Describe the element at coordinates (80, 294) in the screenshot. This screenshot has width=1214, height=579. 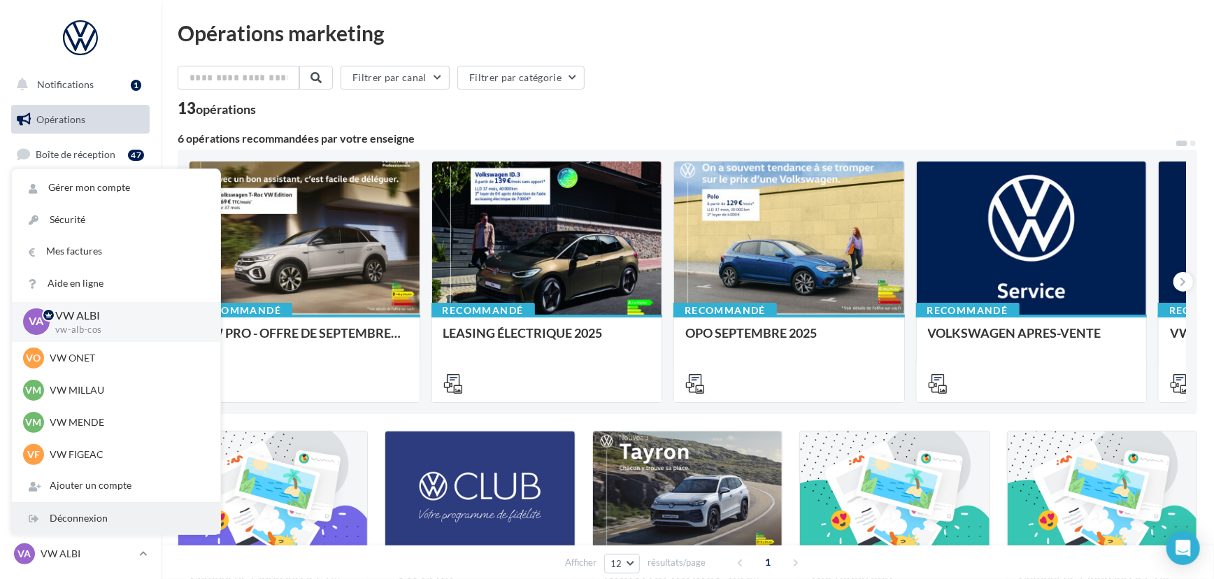
I see `a: Médiathèque` at that location.